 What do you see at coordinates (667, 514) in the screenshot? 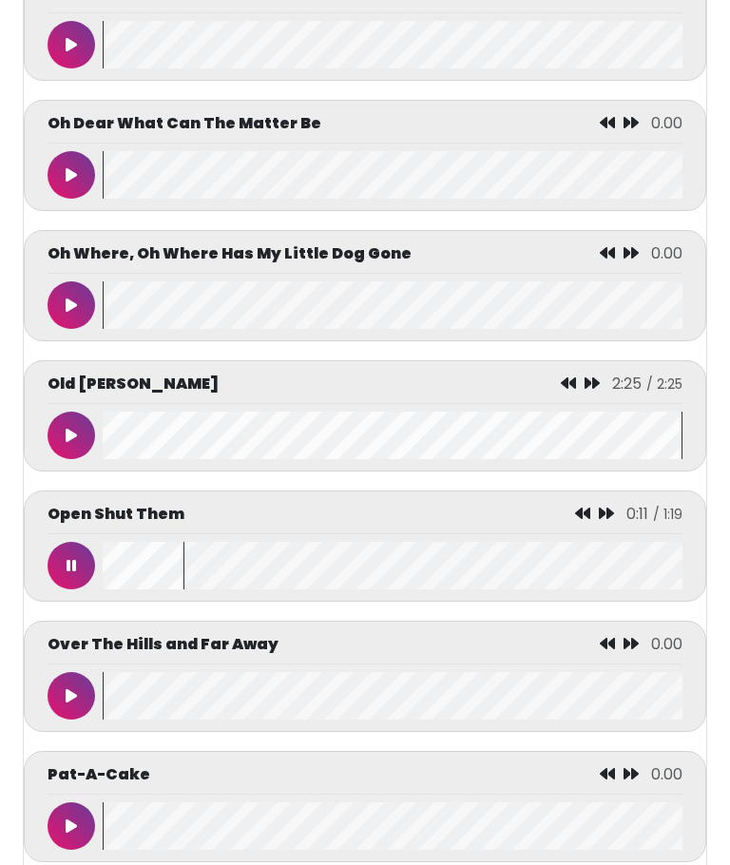
I see `span: / 1:19` at bounding box center [667, 514].